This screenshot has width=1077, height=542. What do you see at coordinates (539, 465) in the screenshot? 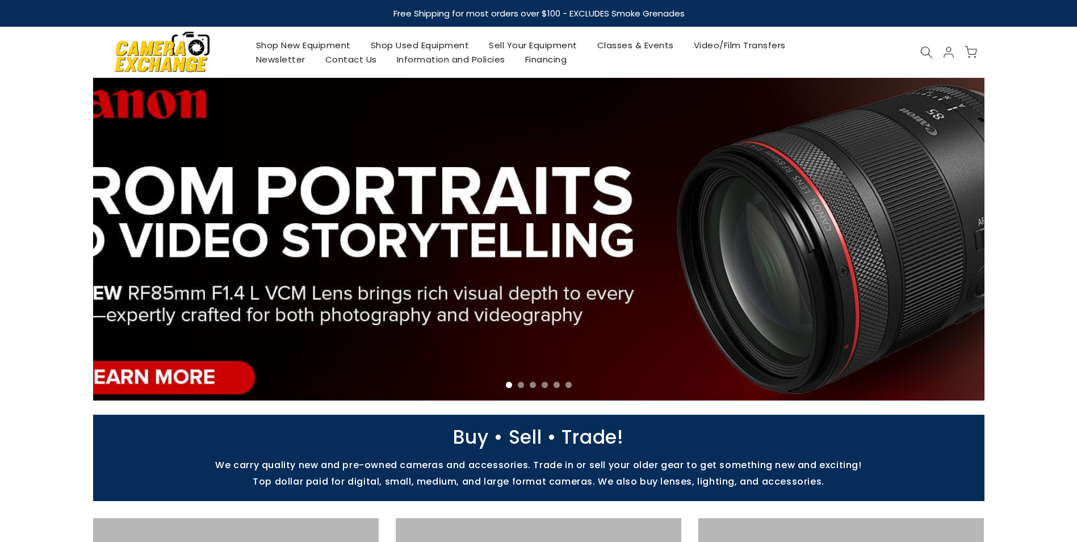
I see `p: We carry quality new and pre-owned cameras and accessories. Trade in or sell your older gear to g...` at bounding box center [539, 465].